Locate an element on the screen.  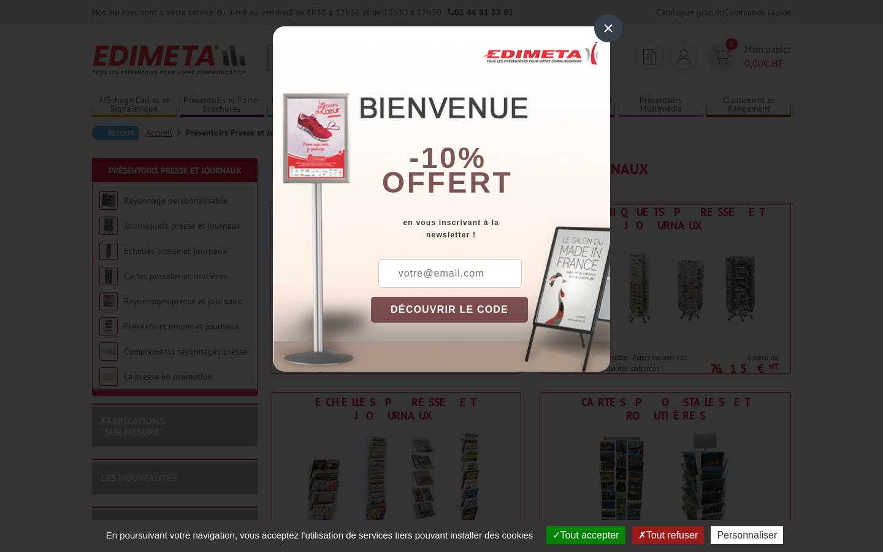
div: en vous inscrivant à la newsletter ! is located at coordinates (490, 229).